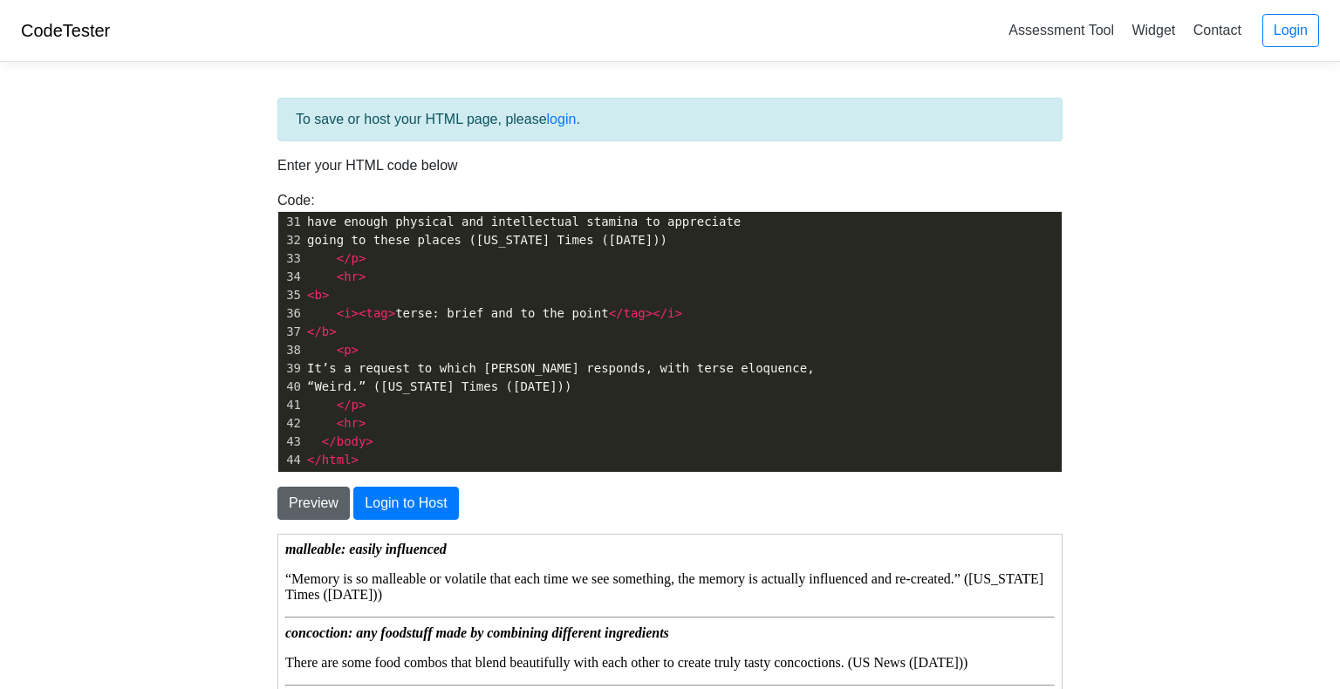 The width and height of the screenshot is (1340, 689). I want to click on div: 36, so click(290, 313).